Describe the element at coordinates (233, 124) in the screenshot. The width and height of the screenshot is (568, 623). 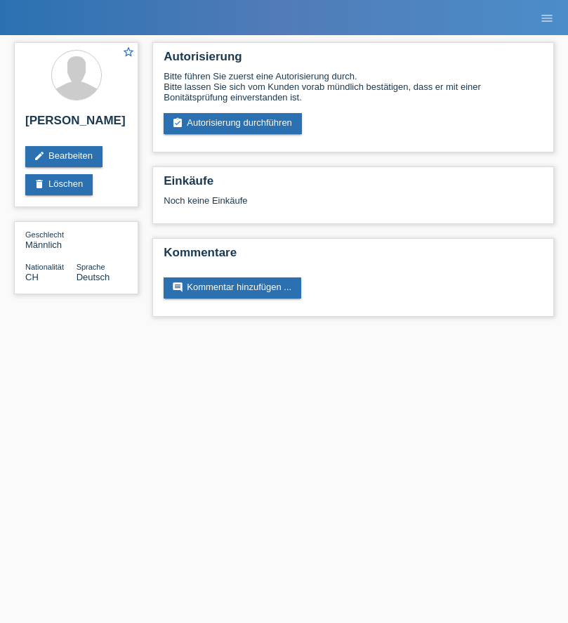
I see `a: assignment_turned_inAutorisierung durchführen` at that location.